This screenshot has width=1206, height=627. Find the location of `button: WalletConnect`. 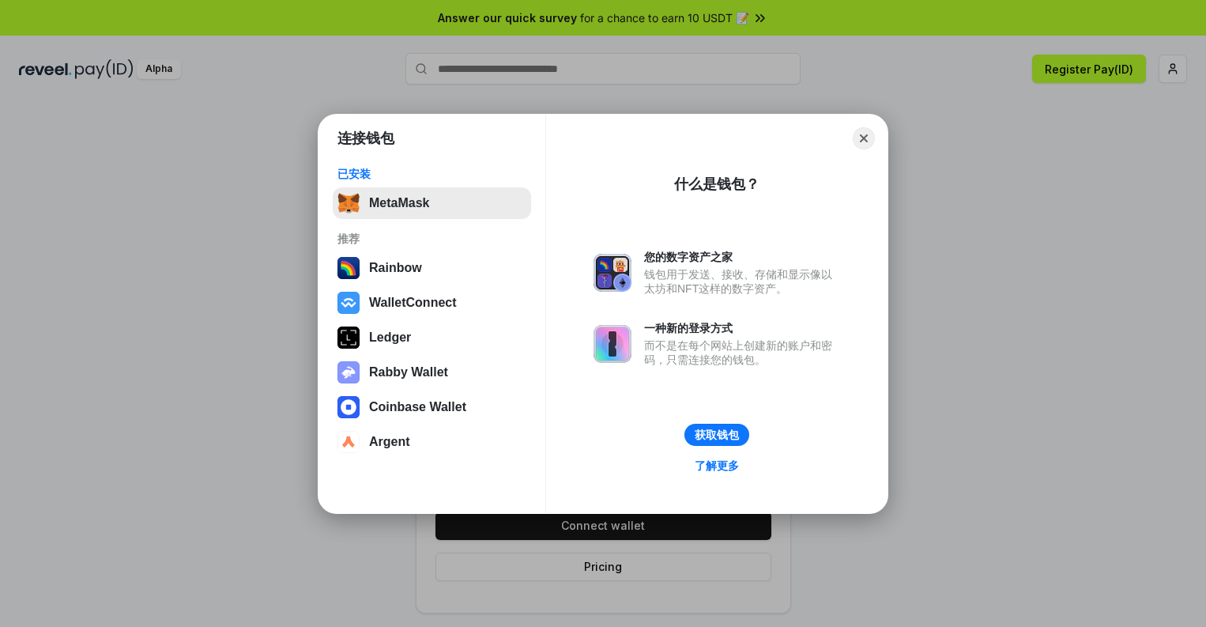

button: WalletConnect is located at coordinates (432, 303).